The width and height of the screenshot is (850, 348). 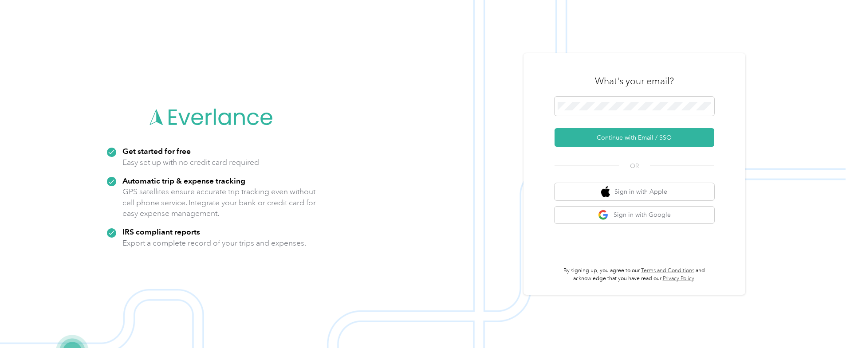 I want to click on p: GPS satellites ensure accurate trip tracking even without cell phone service. Integrate your bank..., so click(x=219, y=203).